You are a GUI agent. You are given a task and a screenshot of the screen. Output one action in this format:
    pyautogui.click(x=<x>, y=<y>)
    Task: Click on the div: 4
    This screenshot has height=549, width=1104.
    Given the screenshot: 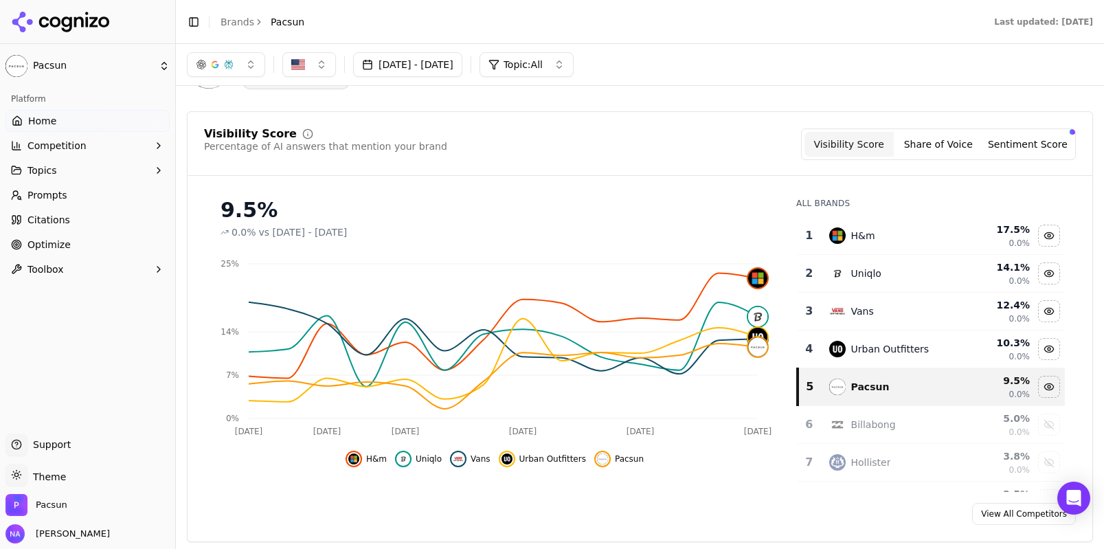 What is the action you would take?
    pyautogui.click(x=809, y=349)
    